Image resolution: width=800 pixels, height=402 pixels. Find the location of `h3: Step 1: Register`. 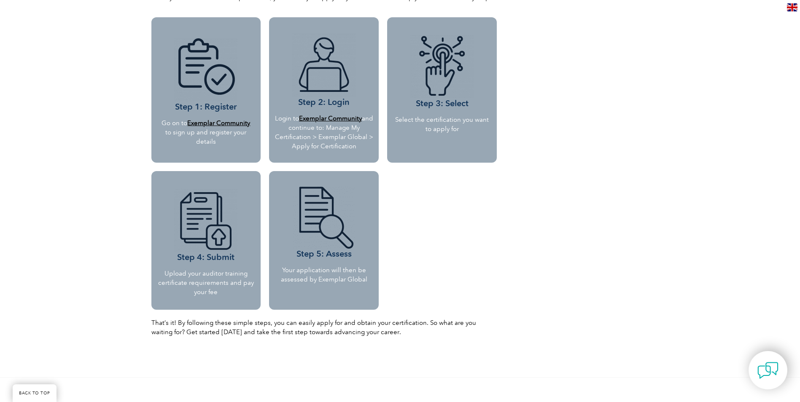

h3: Step 1: Register is located at coordinates (206, 75).